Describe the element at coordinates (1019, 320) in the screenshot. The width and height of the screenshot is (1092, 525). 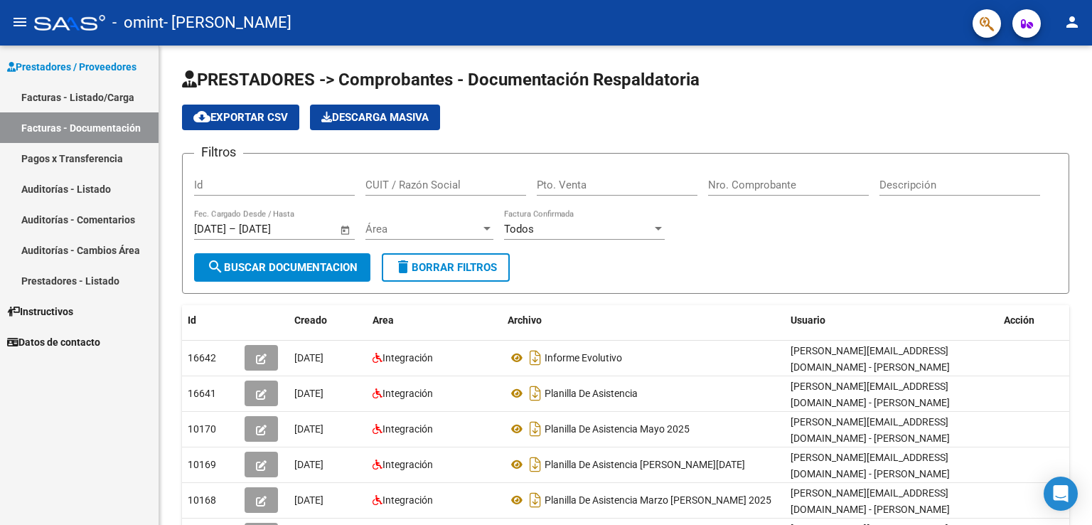
I see `span: Acción` at that location.